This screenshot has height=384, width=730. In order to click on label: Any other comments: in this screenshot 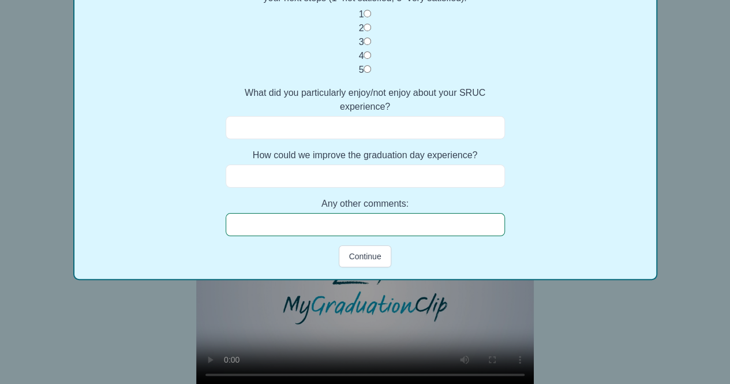, I will do `click(365, 204)`.